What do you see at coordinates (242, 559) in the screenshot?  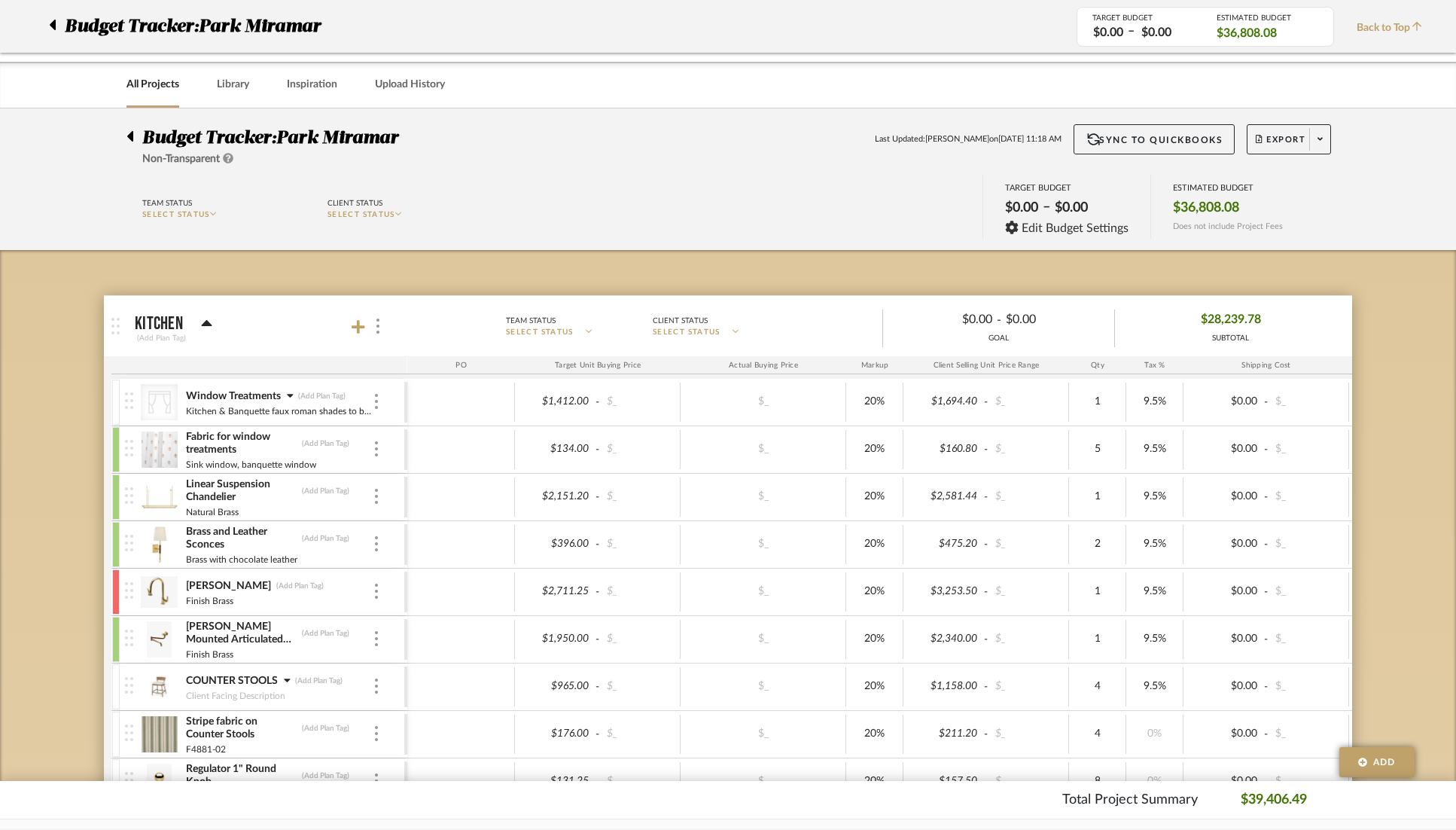 I see `div: Brass with chocolate leather` at bounding box center [242, 559].